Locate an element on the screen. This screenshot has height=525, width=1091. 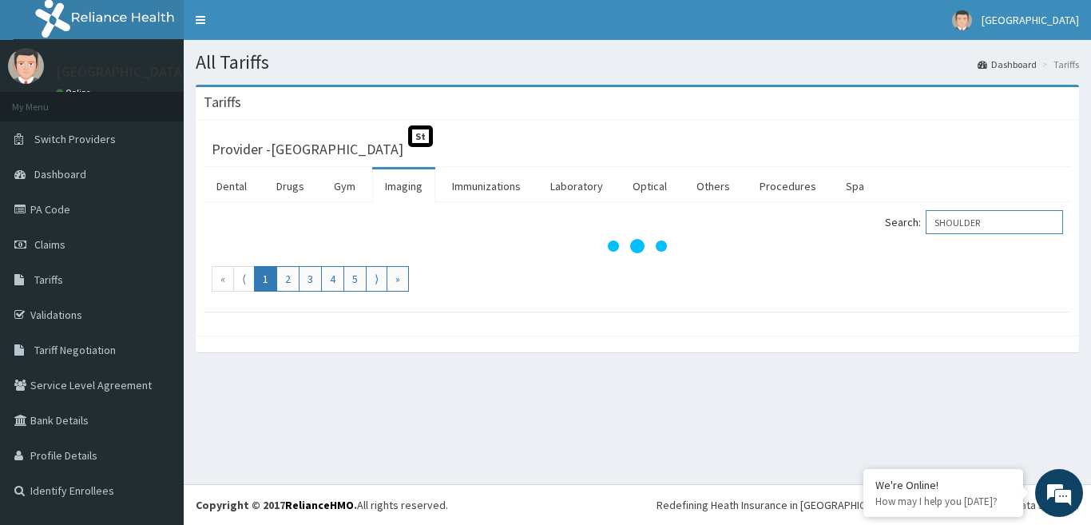
a: Go to page number 3 is located at coordinates (310, 279).